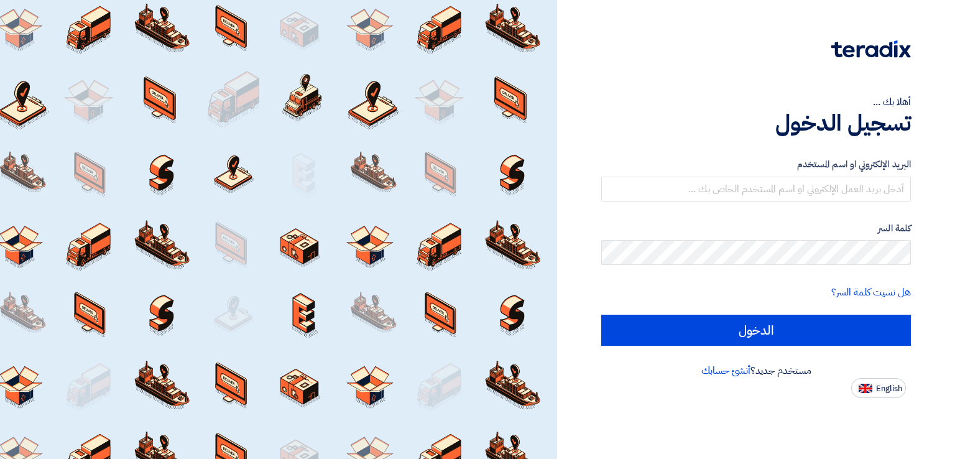 Image resolution: width=955 pixels, height=459 pixels. Describe the element at coordinates (756, 330) in the screenshot. I see `input: الدخول` at that location.